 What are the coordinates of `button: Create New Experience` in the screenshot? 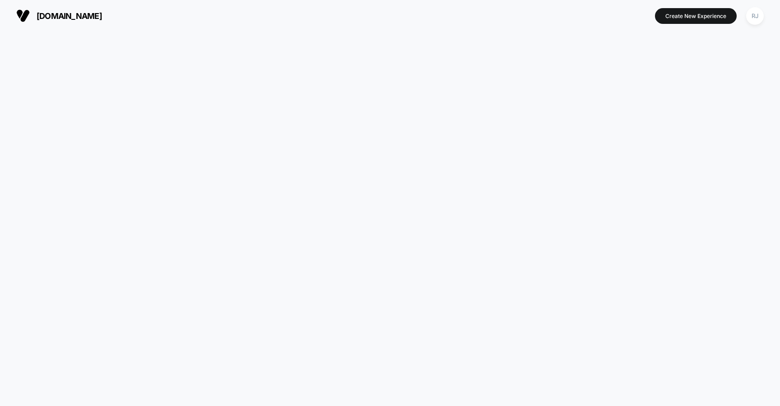 It's located at (695, 16).